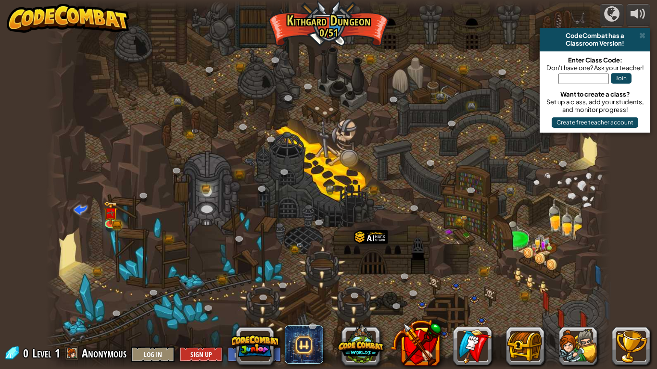 The image size is (657, 369). What do you see at coordinates (201, 354) in the screenshot?
I see `button: Sign Up` at bounding box center [201, 354].